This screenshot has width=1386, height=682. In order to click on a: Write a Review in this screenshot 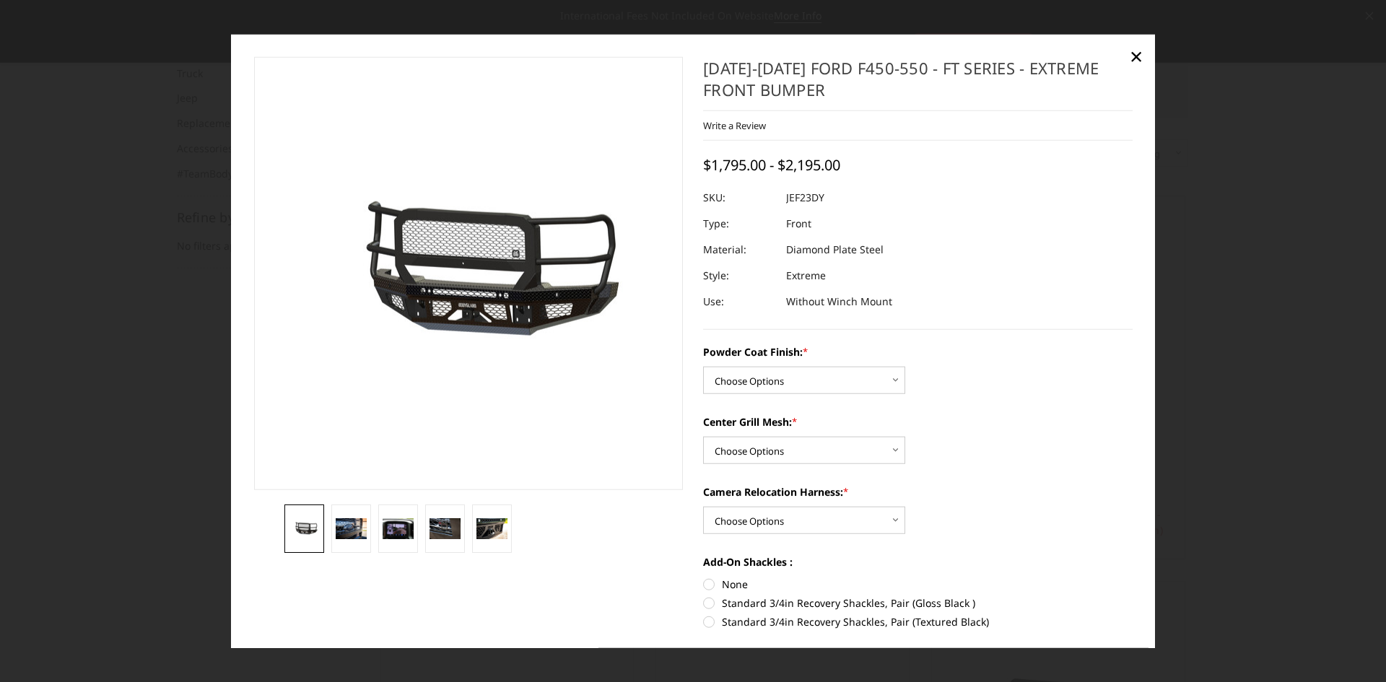, I will do `click(734, 126)`.